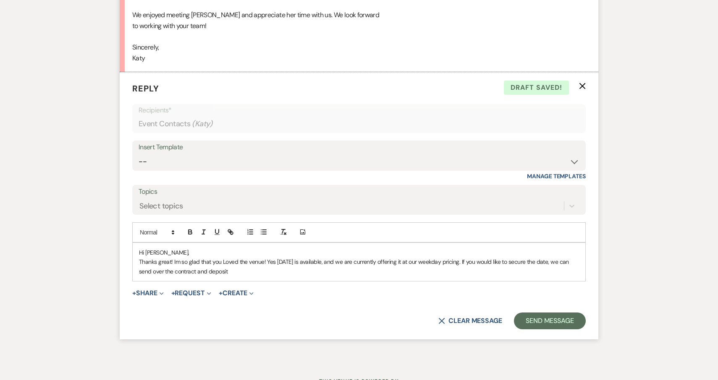 The height and width of the screenshot is (380, 718). Describe the element at coordinates (536, 88) in the screenshot. I see `span: Draft saved!` at that location.